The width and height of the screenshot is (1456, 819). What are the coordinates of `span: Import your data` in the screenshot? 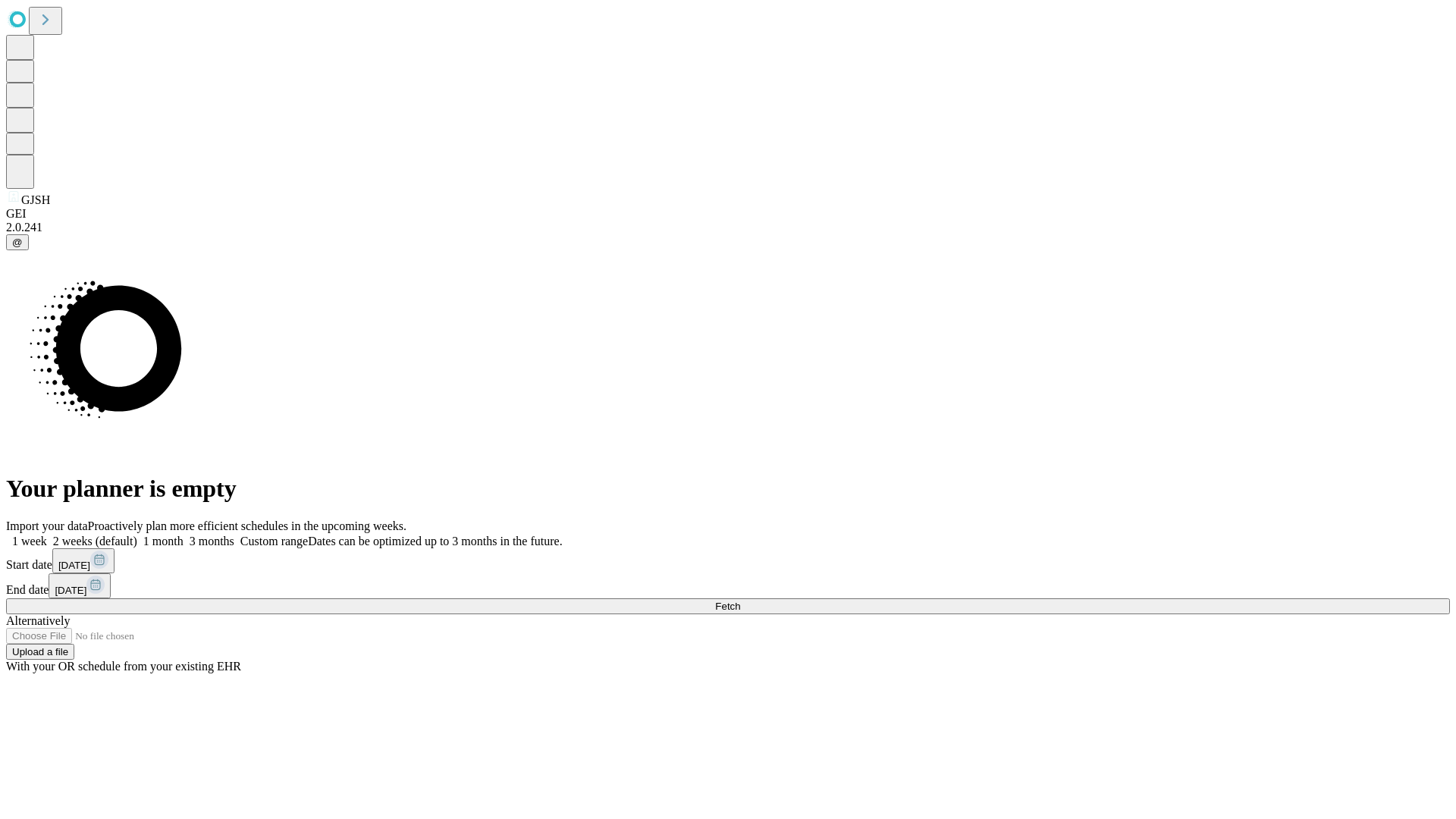 It's located at (47, 526).